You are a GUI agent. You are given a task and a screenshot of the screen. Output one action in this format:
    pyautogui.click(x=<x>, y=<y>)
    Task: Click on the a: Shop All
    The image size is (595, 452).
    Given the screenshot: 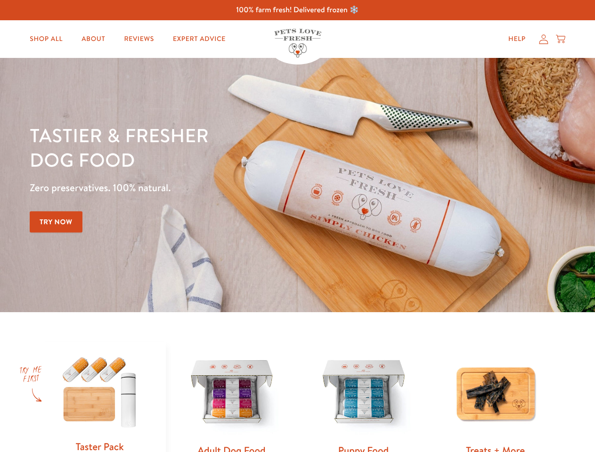 What is the action you would take?
    pyautogui.click(x=46, y=39)
    